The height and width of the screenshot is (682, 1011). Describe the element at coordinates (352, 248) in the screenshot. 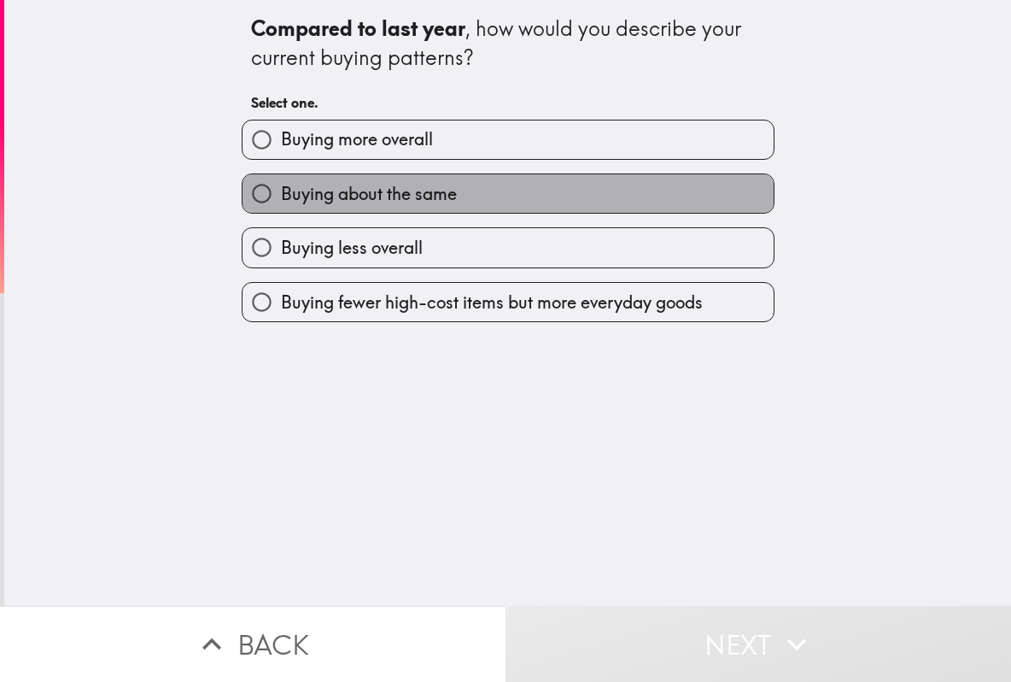

I see `span: Buying less overall` at that location.